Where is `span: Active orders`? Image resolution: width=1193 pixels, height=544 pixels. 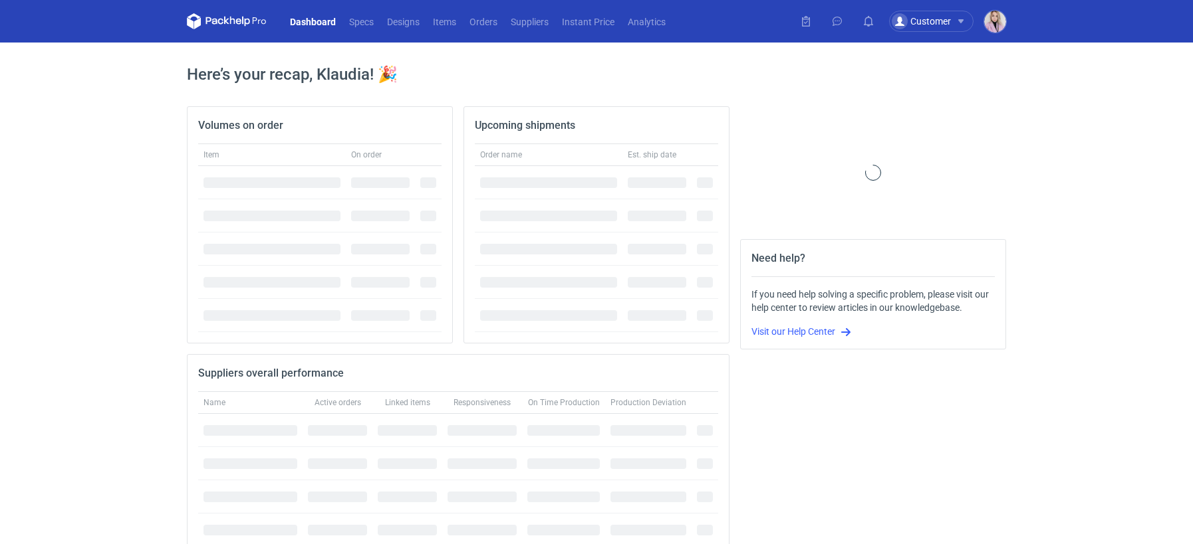
span: Active orders is located at coordinates (338, 403).